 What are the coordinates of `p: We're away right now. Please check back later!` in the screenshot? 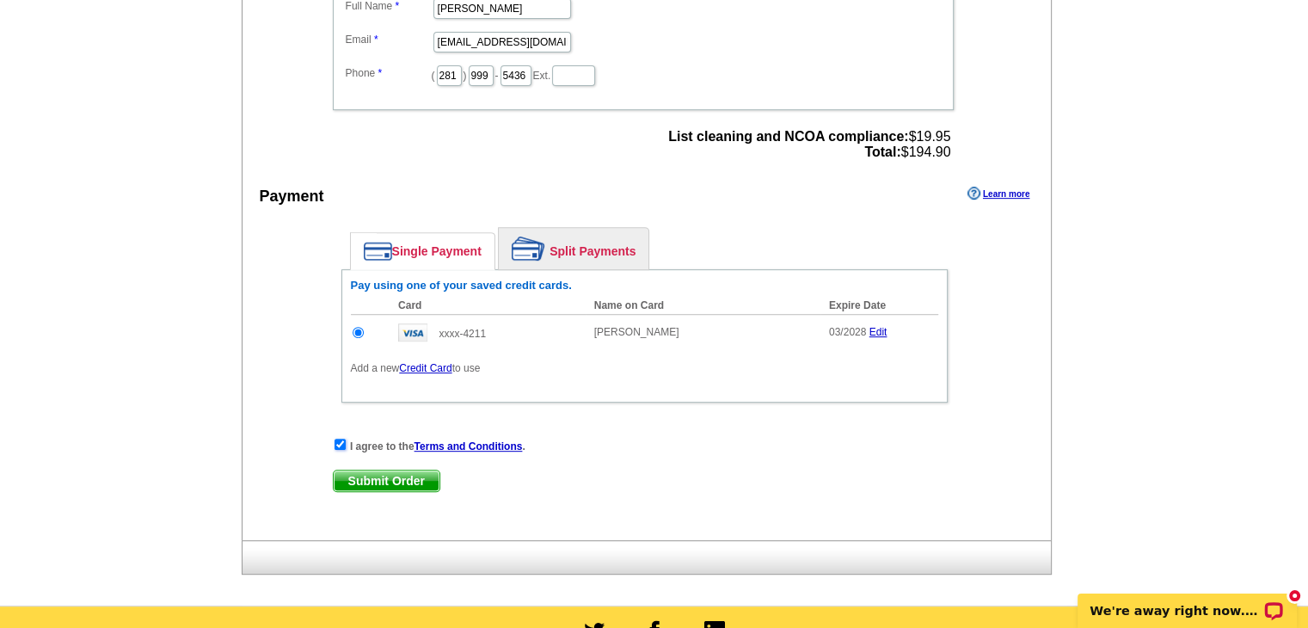 It's located at (109, 37).